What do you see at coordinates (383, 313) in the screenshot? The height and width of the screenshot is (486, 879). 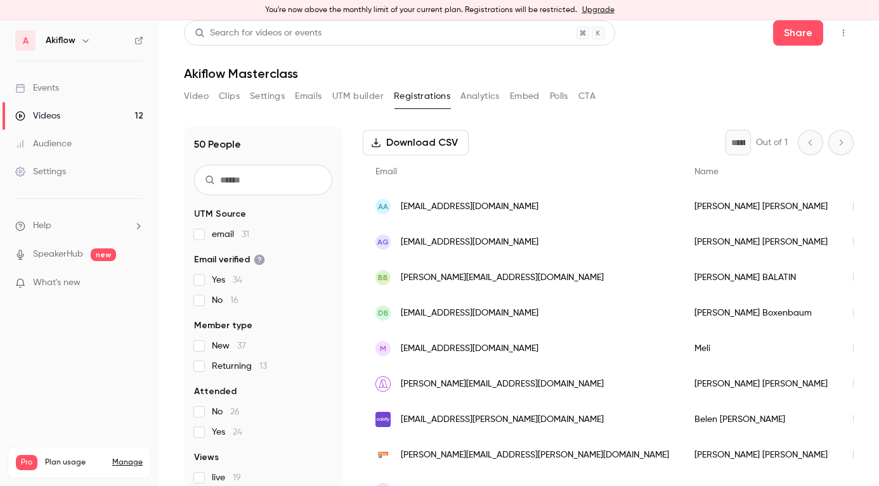 I see `span: DB` at bounding box center [383, 313].